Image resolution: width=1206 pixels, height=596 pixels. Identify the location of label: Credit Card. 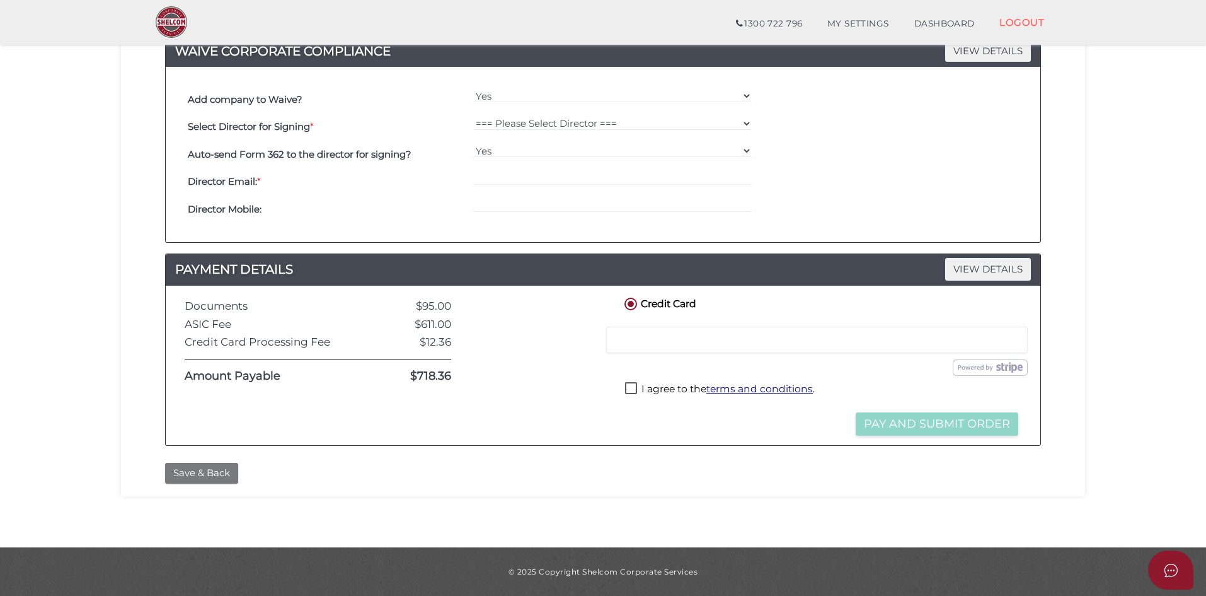
(659, 302).